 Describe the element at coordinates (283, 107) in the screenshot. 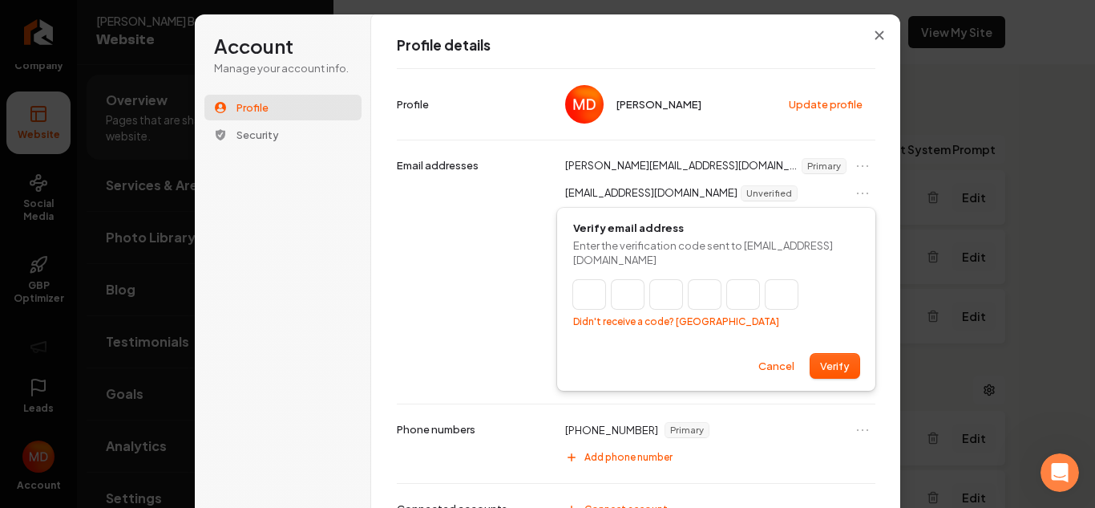

I see `button: Profile` at that location.